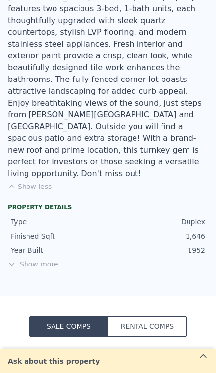 This screenshot has width=216, height=373. I want to click on div: Ask about this property, so click(54, 362).